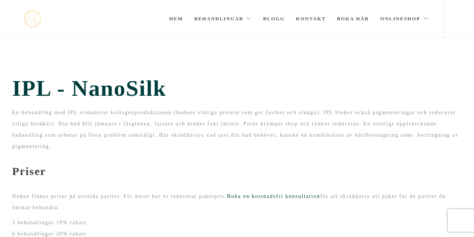 The width and height of the screenshot is (474, 237). Describe the element at coordinates (237, 202) in the screenshot. I see `p: Nedan finnes priser på utvalda partier. För kurer har vi reducerat paketpris. för att skräddarsy ...` at that location.